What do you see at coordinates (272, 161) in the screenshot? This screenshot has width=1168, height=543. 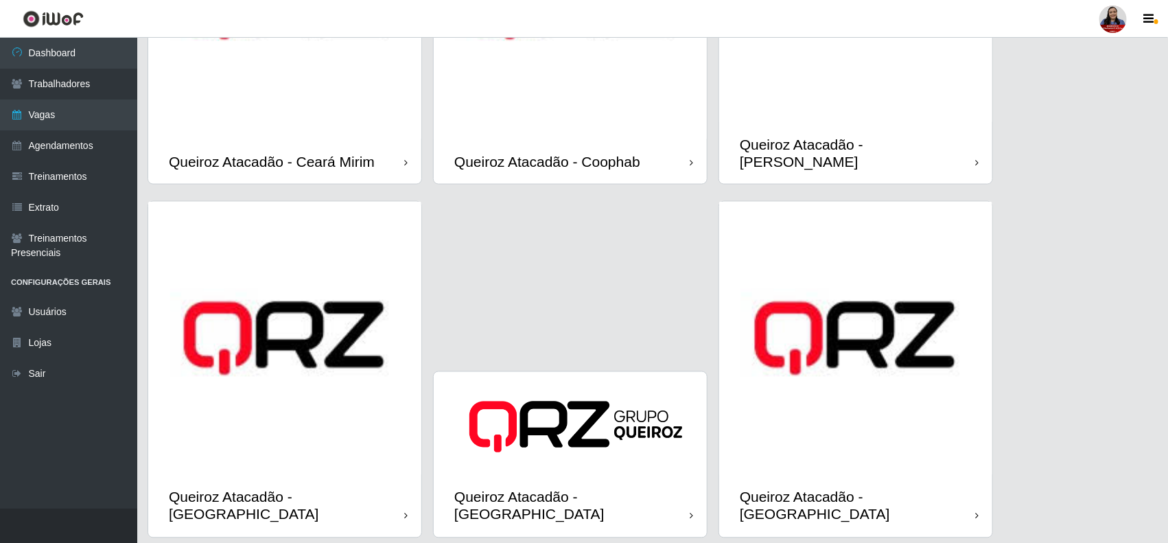 I see `div: Queiroz Atacadão - Ceará Mirim` at bounding box center [272, 161].